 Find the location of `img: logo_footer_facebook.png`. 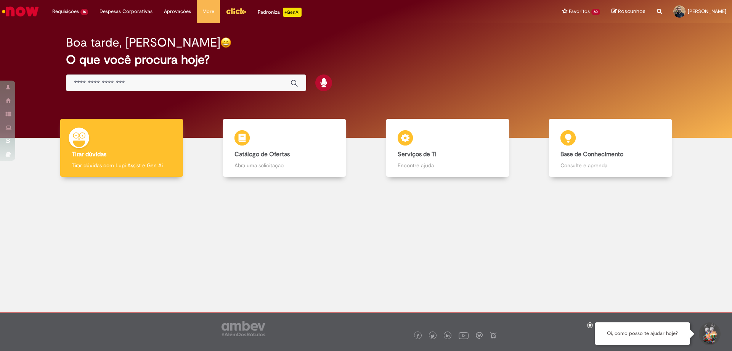

img: logo_footer_facebook.png is located at coordinates (418, 336).